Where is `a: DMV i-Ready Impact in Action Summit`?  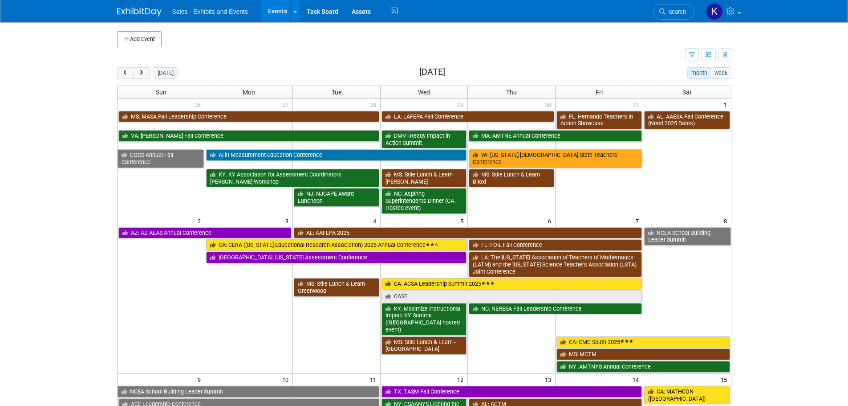
a: DMV i-Ready Impact in Action Summit is located at coordinates (424, 139).